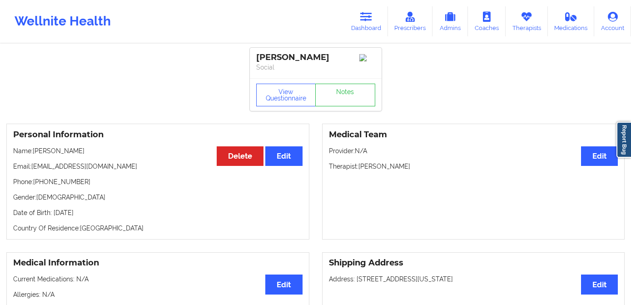 Image resolution: width=631 pixels, height=305 pixels. Describe the element at coordinates (158, 134) in the screenshot. I see `h3: Personal Information` at that location.